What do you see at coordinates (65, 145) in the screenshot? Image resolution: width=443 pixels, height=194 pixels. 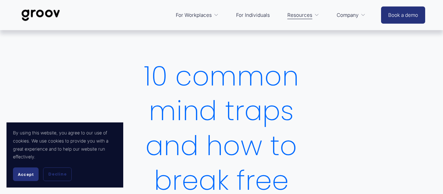 I see `p: By using this website, you agree to our use of cookies. We use cookies to provide you with a grea...` at bounding box center [65, 145].